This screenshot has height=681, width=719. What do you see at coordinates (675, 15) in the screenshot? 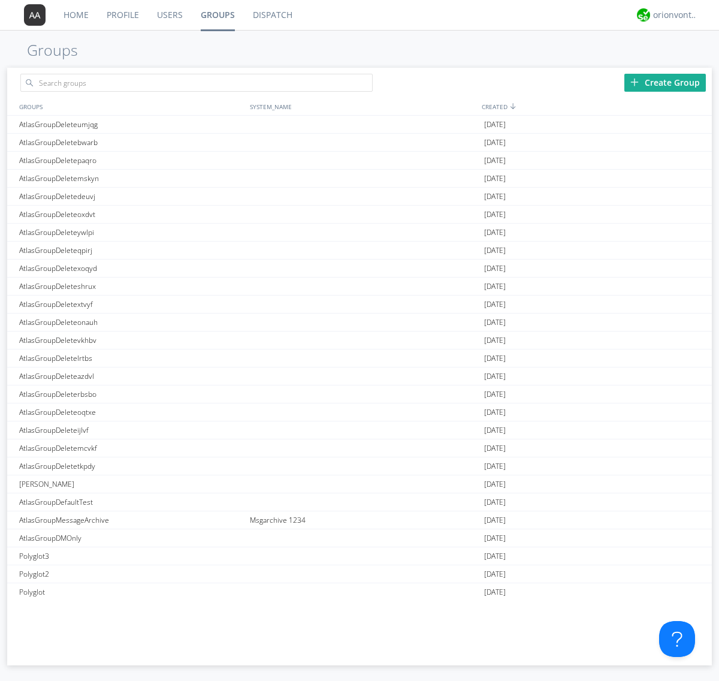
I see `div: orionvontas+atlas+automation+org2` at bounding box center [675, 15].